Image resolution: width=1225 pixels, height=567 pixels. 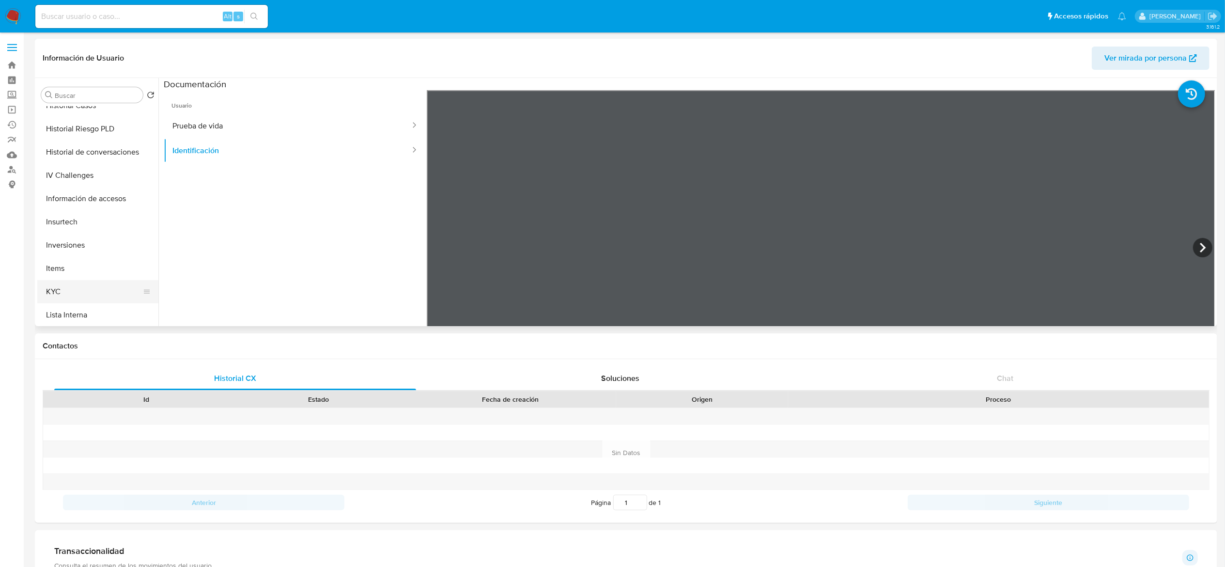 I want to click on span: Página de, so click(x=626, y=502).